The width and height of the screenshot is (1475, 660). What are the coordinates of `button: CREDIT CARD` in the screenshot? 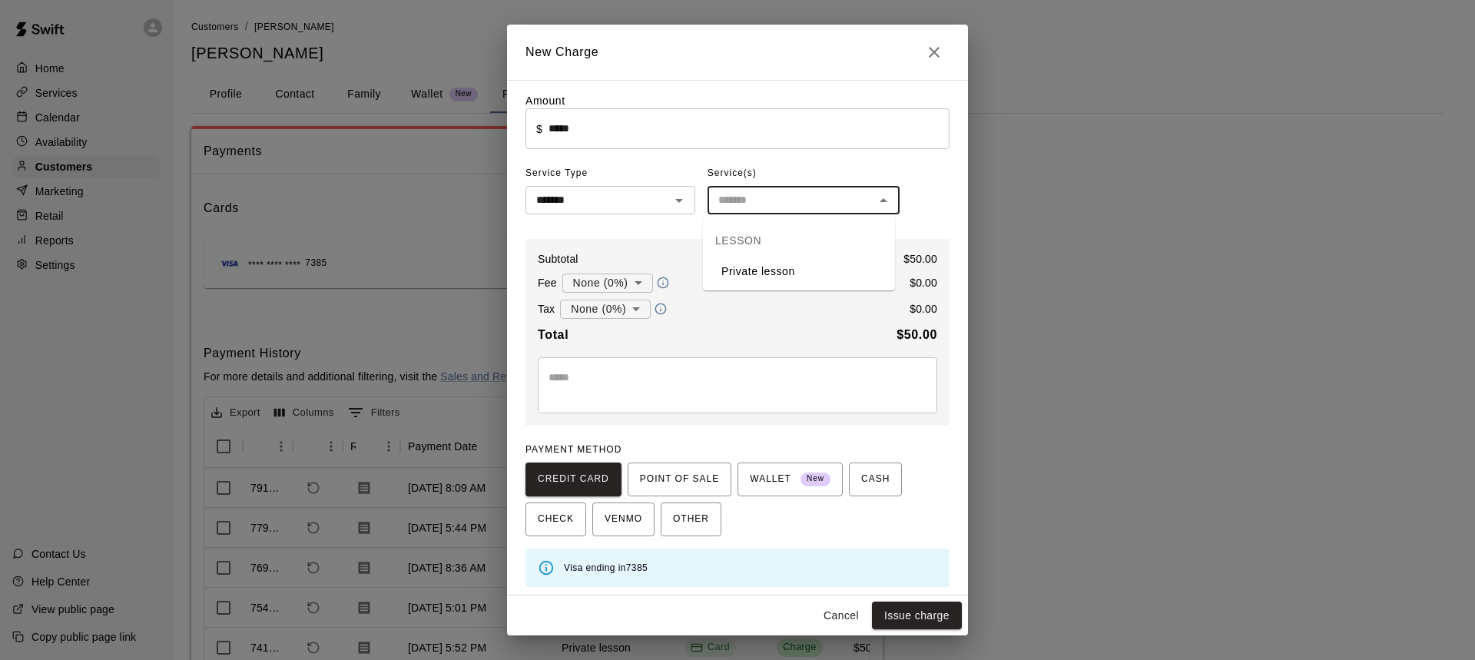 It's located at (573, 479).